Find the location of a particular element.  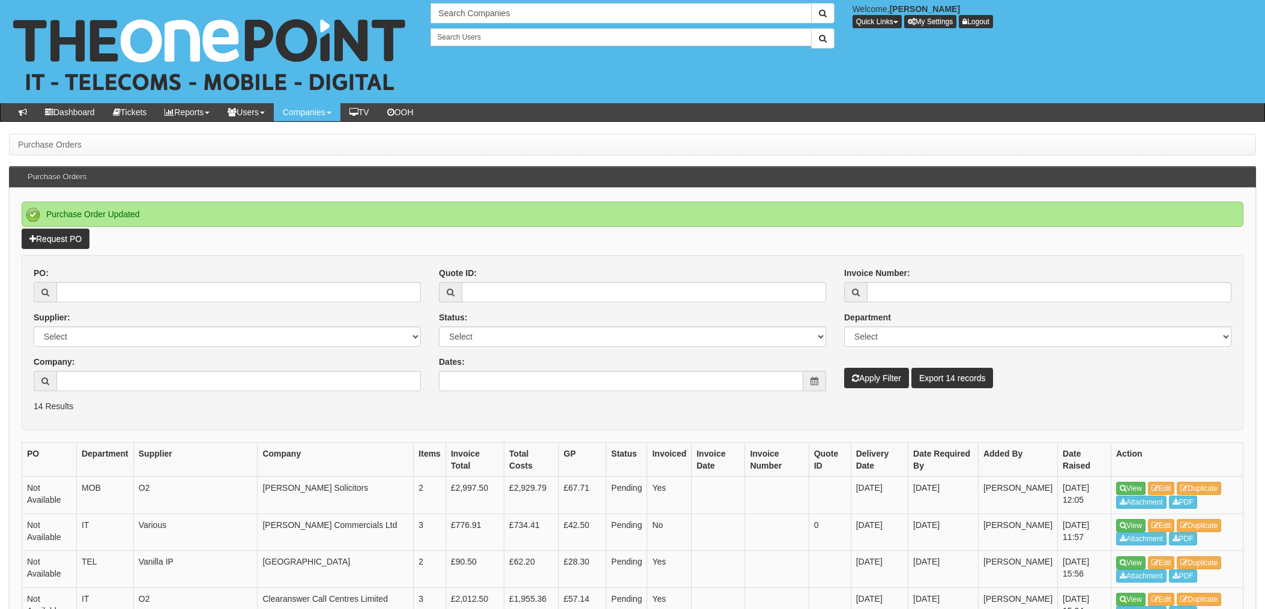

th: Invoice Total is located at coordinates (474, 460).